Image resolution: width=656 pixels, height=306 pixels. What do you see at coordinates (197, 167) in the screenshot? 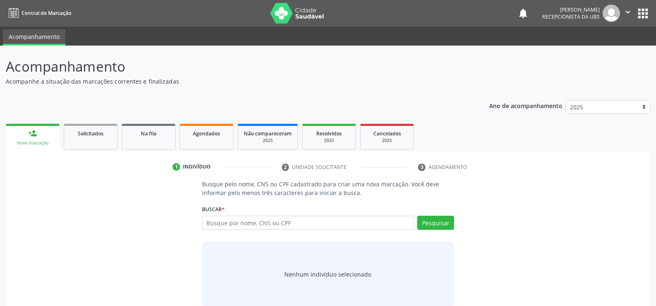
I see `div: Indivíduo` at bounding box center [197, 167].